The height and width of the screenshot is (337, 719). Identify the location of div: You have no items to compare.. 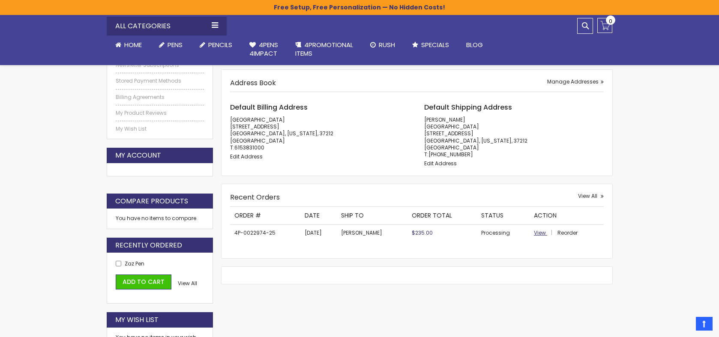
(160, 218).